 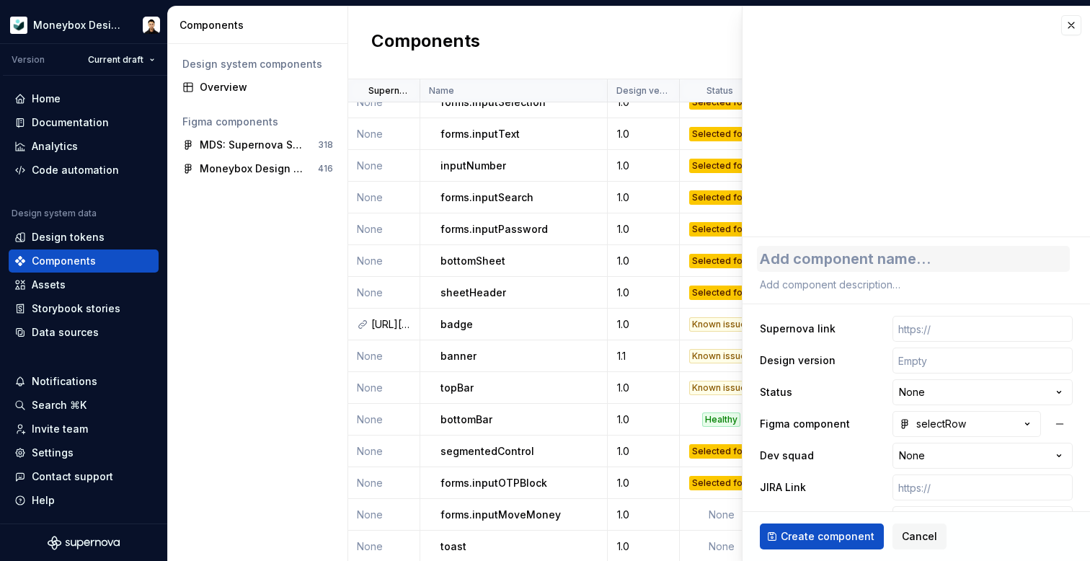 What do you see at coordinates (253, 145) in the screenshot?
I see `div: MDS: Supernova Sync` at bounding box center [253, 145].